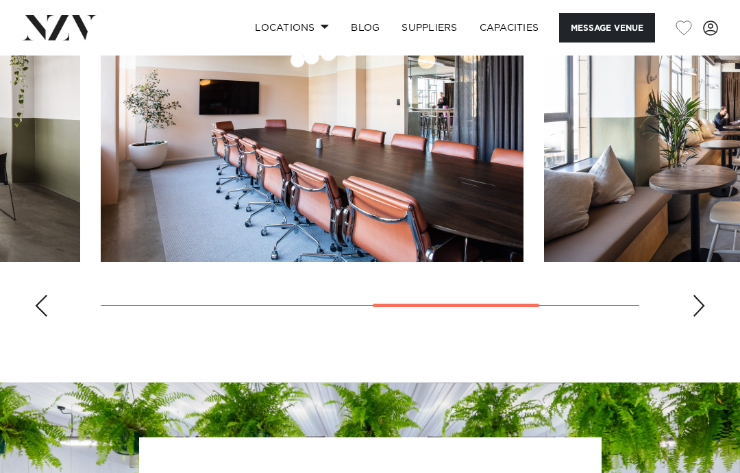 The width and height of the screenshot is (740, 473). What do you see at coordinates (429, 27) in the screenshot?
I see `a: SUPPLIERS` at bounding box center [429, 27].